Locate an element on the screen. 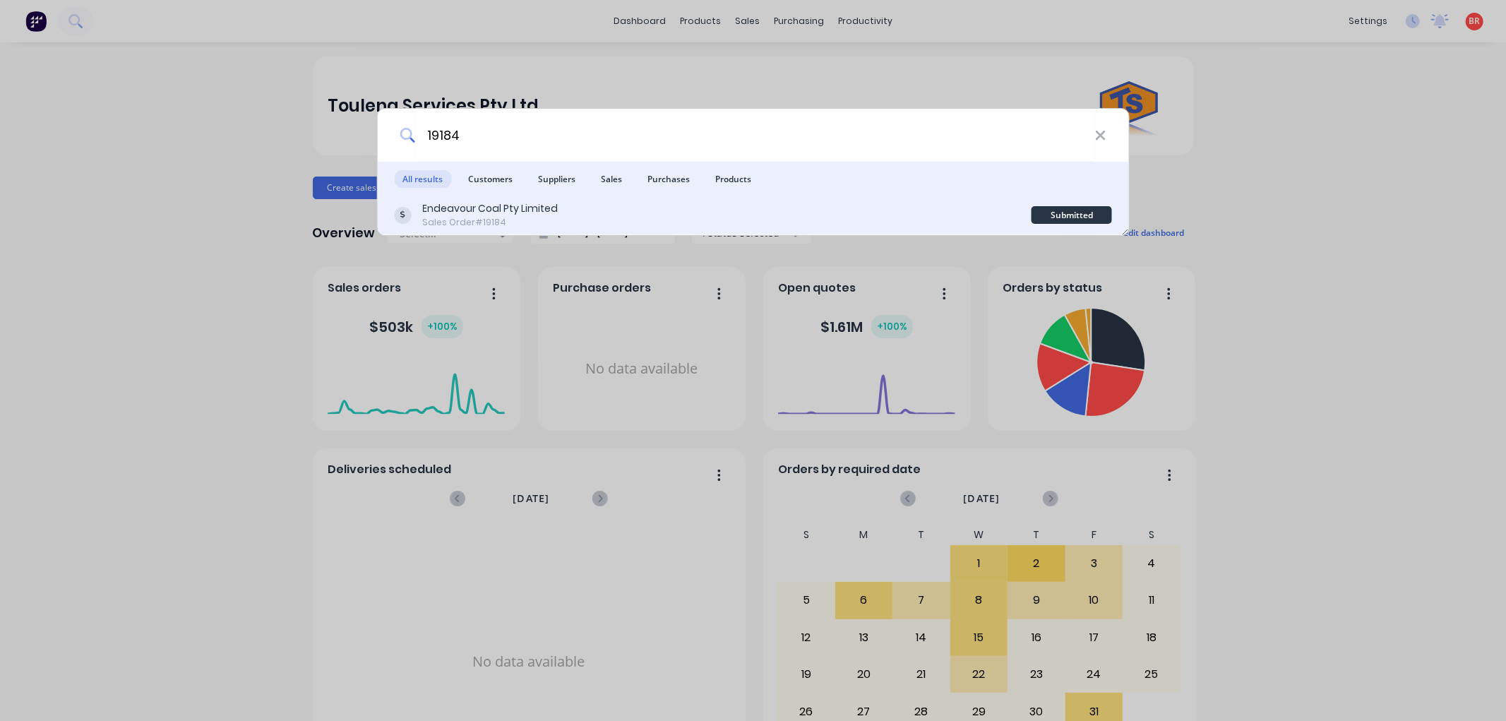 This screenshot has height=721, width=1506. span: Suppliers is located at coordinates (556, 179).